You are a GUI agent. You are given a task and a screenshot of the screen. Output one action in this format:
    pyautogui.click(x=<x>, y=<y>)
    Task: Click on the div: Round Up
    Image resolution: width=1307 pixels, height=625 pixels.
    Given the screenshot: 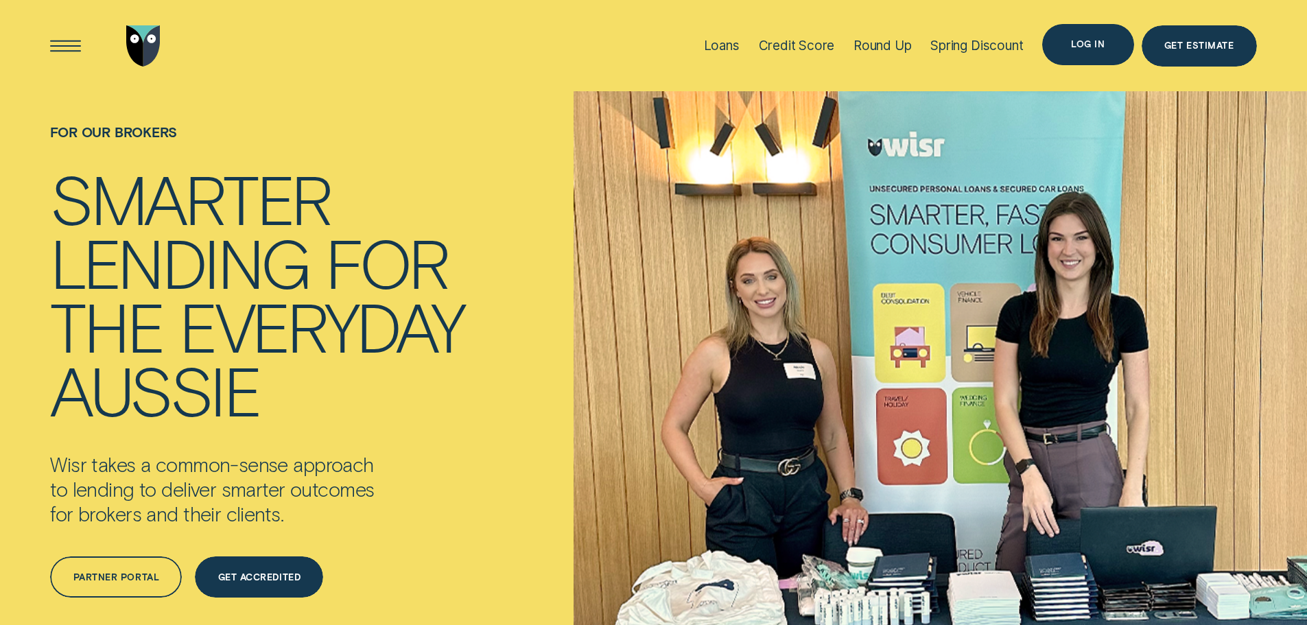 What is the action you would take?
    pyautogui.click(x=882, y=45)
    